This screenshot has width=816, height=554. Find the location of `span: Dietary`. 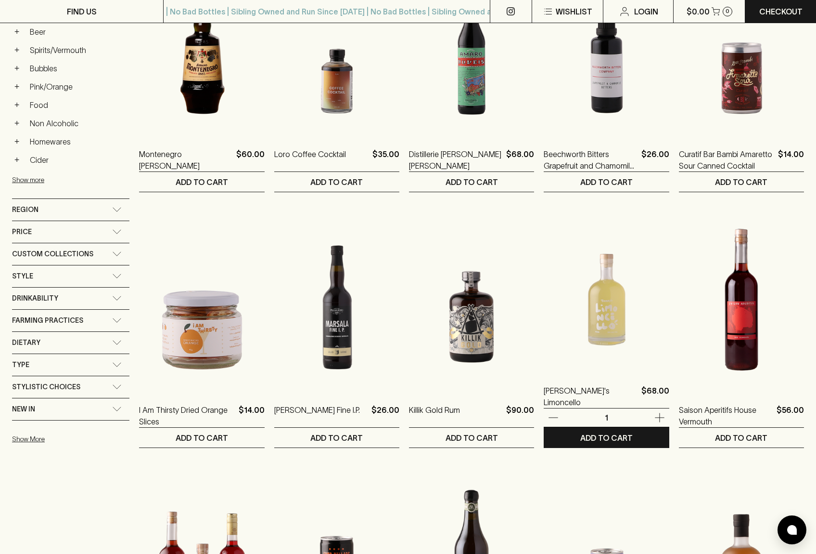

span: Dietary is located at coordinates (26, 342).